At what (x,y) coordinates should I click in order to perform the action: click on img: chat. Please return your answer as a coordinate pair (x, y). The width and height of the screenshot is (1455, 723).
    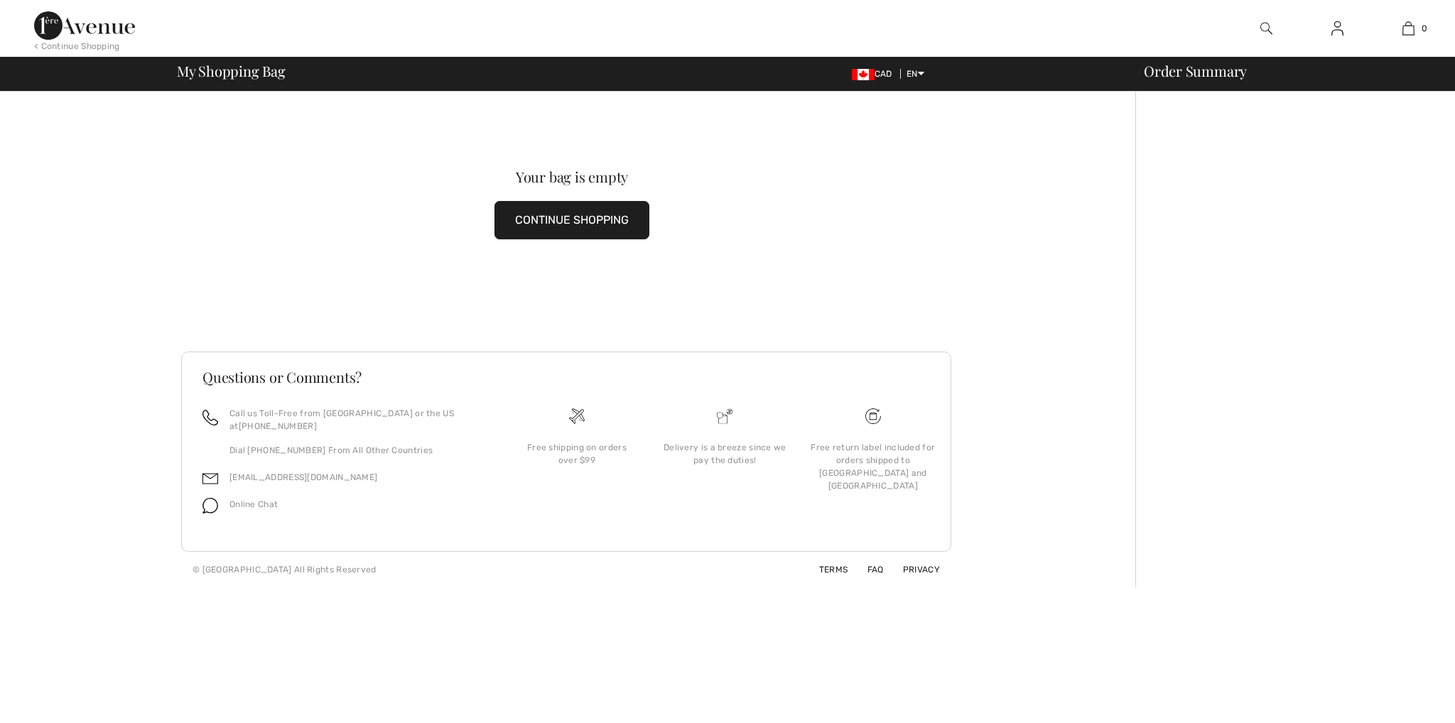
    Looking at the image, I should click on (210, 506).